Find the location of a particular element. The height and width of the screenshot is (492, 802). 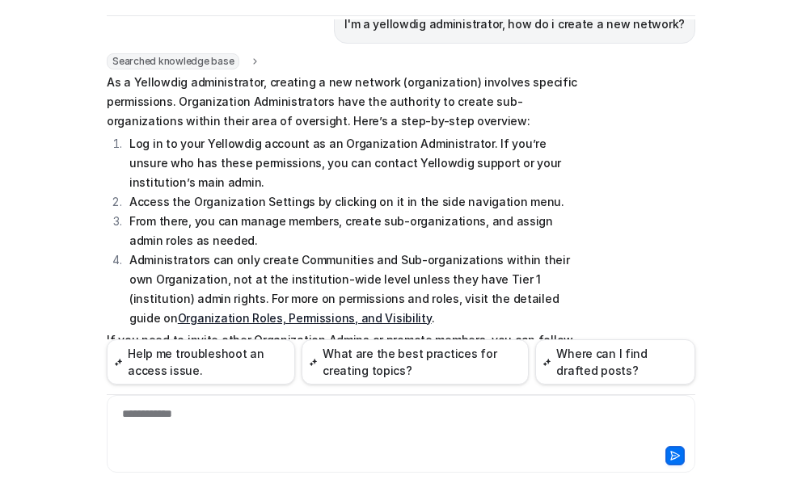

span: Searched knowledge base is located at coordinates (173, 61).